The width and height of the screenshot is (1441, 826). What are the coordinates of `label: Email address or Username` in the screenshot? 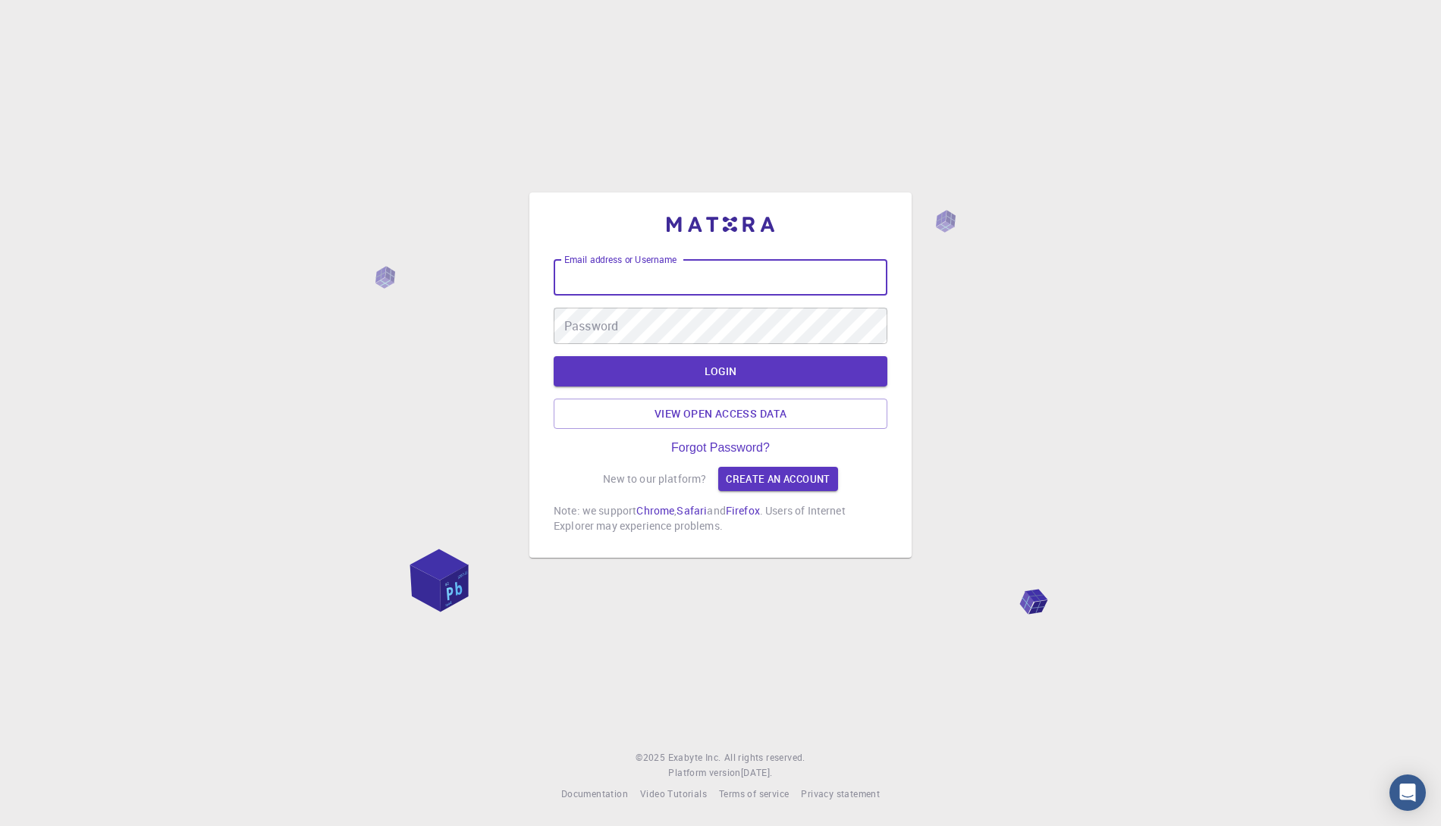 It's located at (620, 259).